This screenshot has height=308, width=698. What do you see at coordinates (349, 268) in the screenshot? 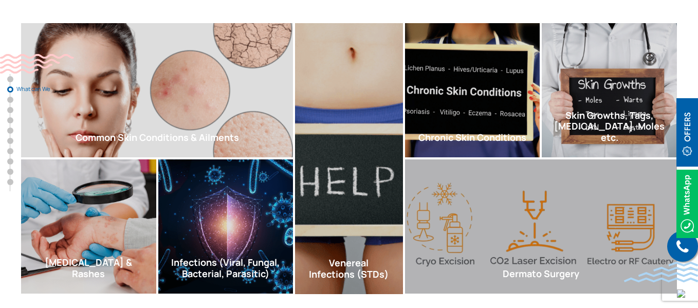
I see `h2: Venereal Infections (STDs)` at bounding box center [349, 268].